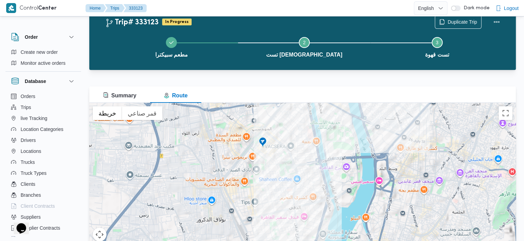 This screenshot has width=524, height=241. I want to click on b: In Progress, so click(177, 22).